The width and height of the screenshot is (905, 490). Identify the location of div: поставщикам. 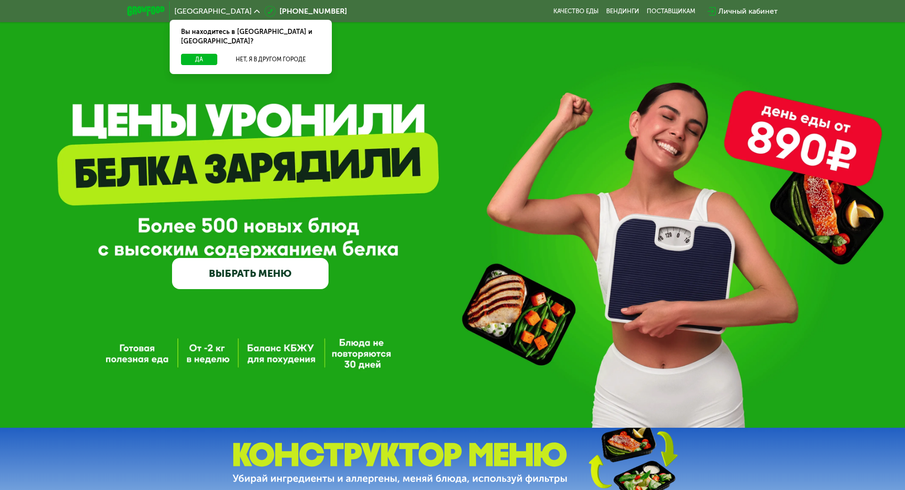
(671, 11).